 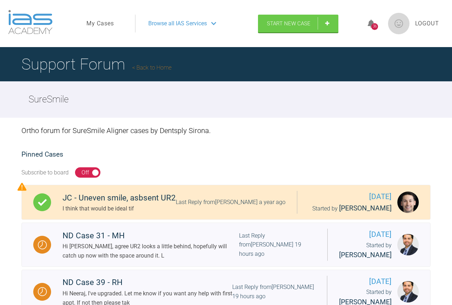 What do you see at coordinates (119, 209) in the screenshot?
I see `div: I think that would be ideal tif` at bounding box center [119, 209].